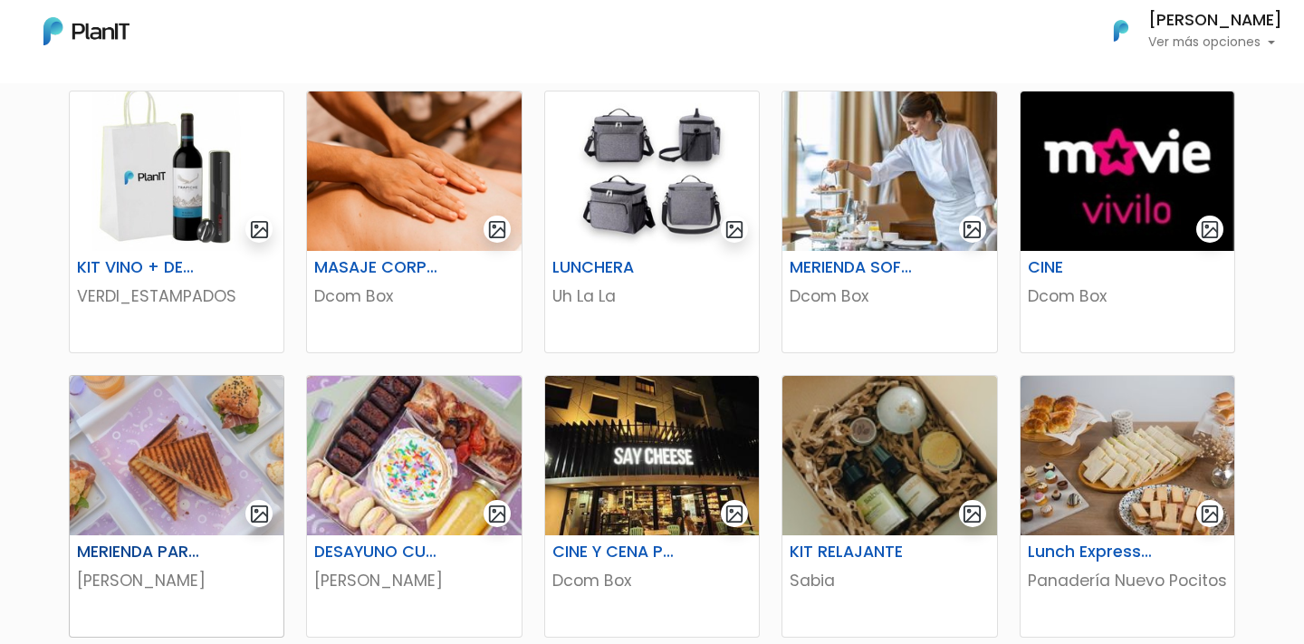  What do you see at coordinates (414, 222) in the screenshot?
I see `a: gallery-light MASAJE CORPORAL Dcom Box` at bounding box center [414, 222].